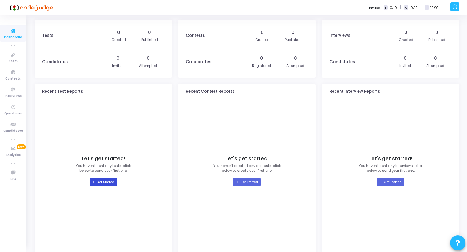 This screenshot has height=252, width=467. What do you see at coordinates (13, 155) in the screenshot?
I see `span: Analytics` at bounding box center [13, 155].